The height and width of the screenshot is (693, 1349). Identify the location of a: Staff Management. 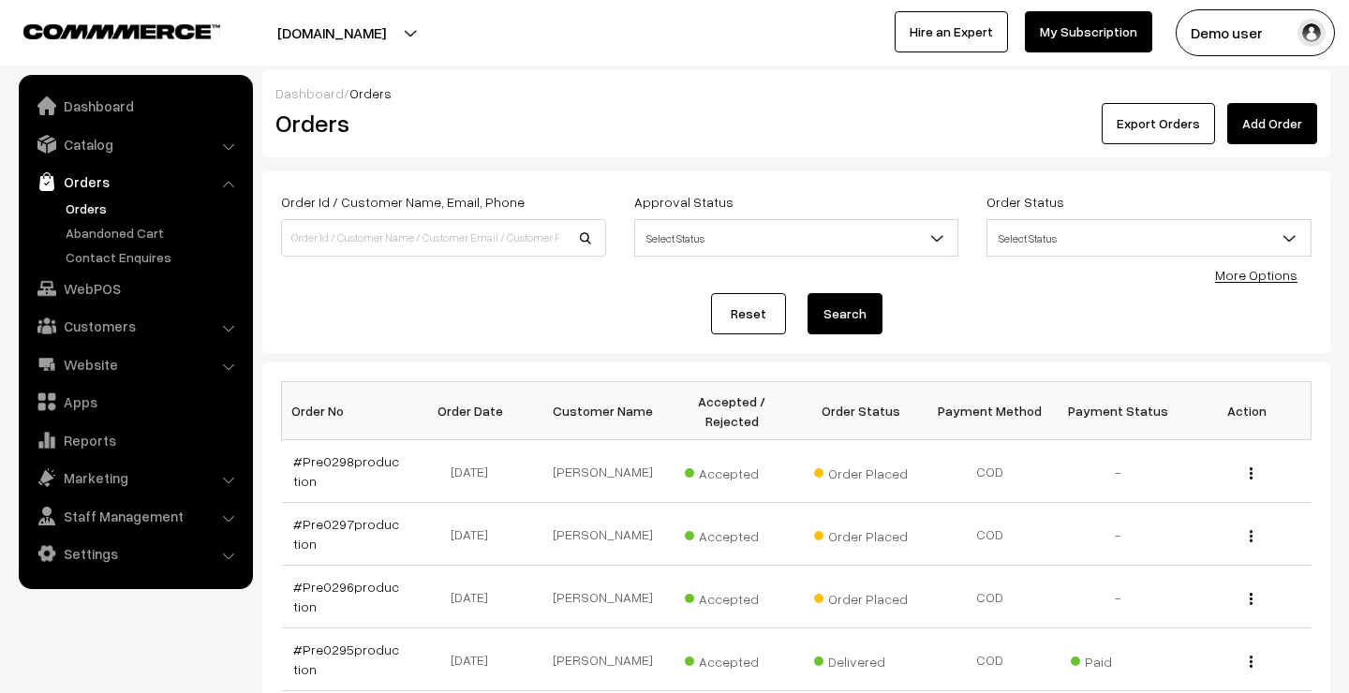
(135, 516).